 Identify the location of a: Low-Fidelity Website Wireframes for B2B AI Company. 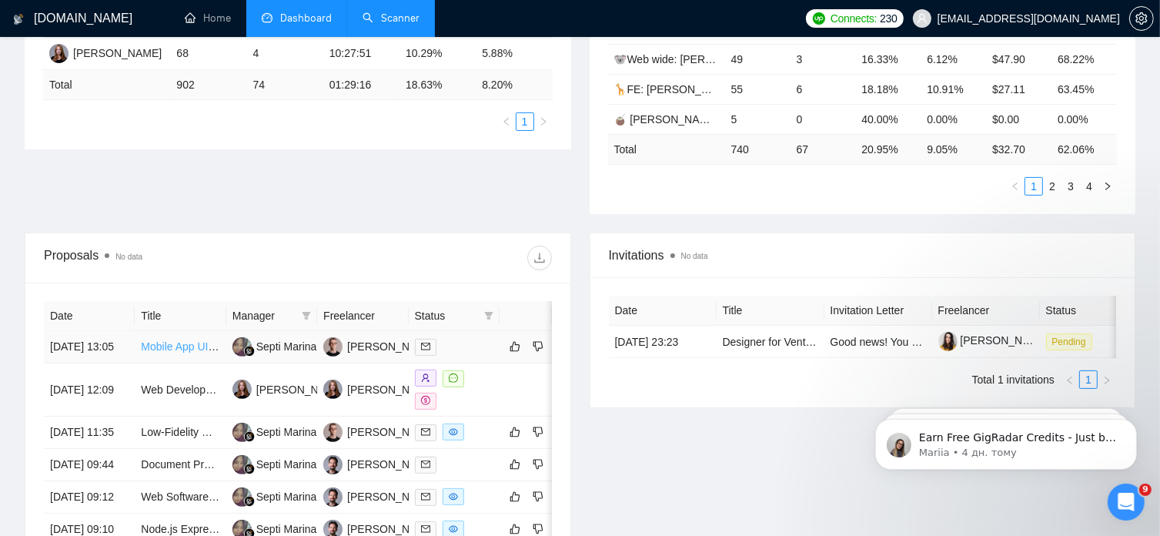
(269, 432).